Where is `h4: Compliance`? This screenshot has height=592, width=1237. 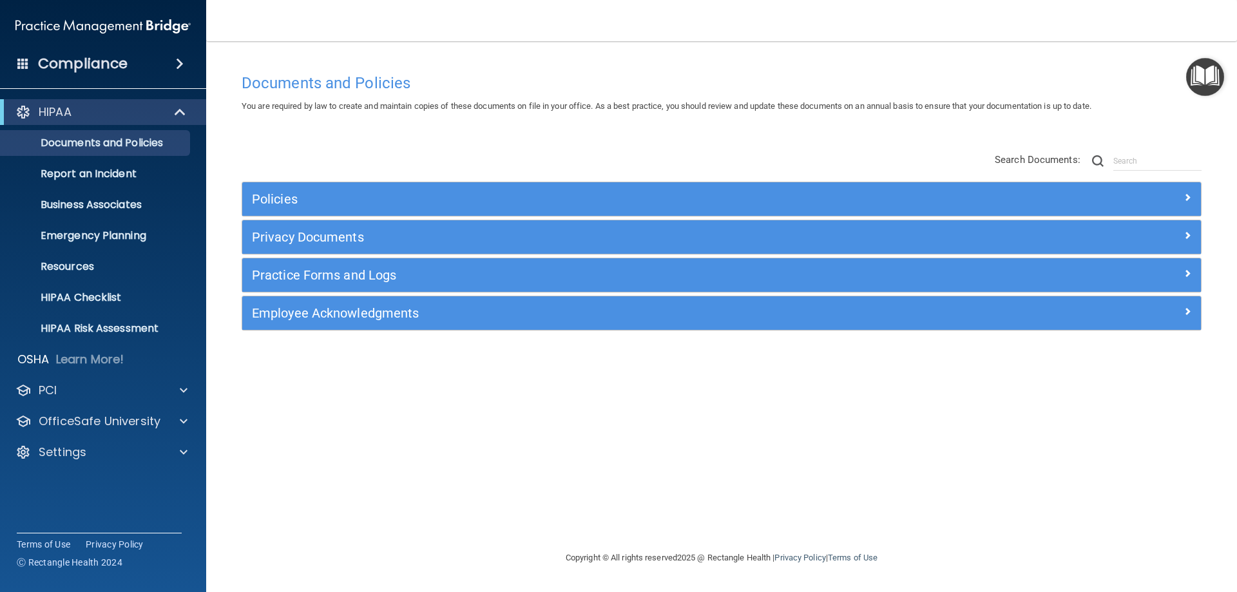
h4: Compliance is located at coordinates (82, 64).